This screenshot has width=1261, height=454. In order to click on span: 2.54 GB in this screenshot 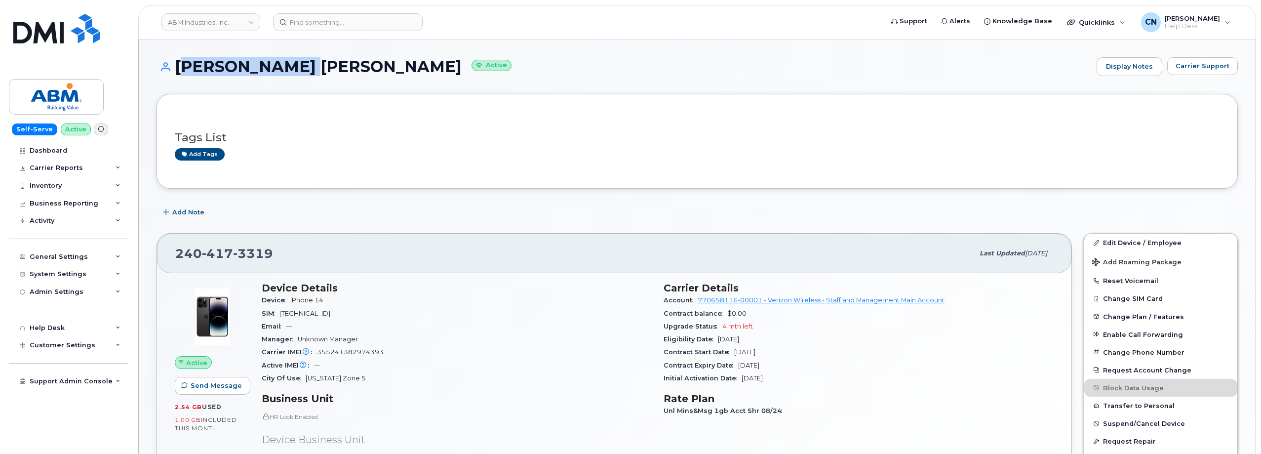, I will do `click(188, 407)`.